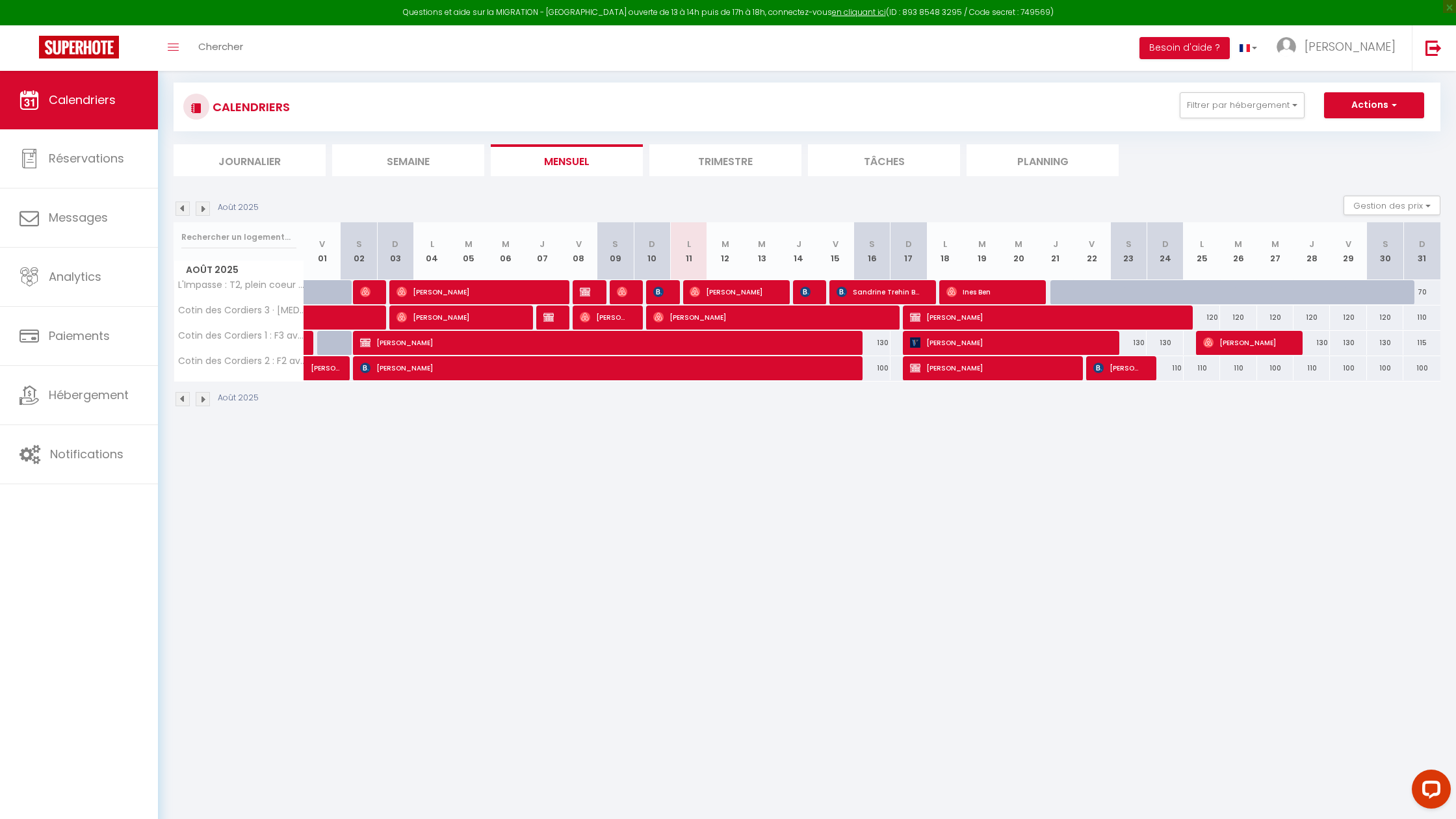 Image resolution: width=1456 pixels, height=819 pixels. I want to click on img: Super Booking, so click(79, 46).